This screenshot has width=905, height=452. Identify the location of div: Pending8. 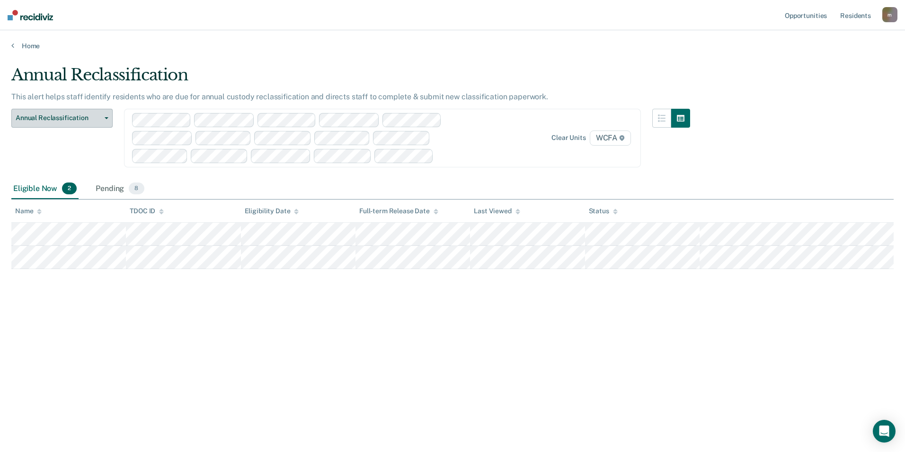
(120, 189).